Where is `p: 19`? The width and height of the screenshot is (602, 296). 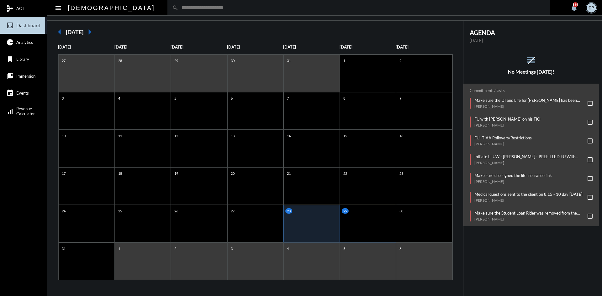
p: 19 is located at coordinates (176, 173).